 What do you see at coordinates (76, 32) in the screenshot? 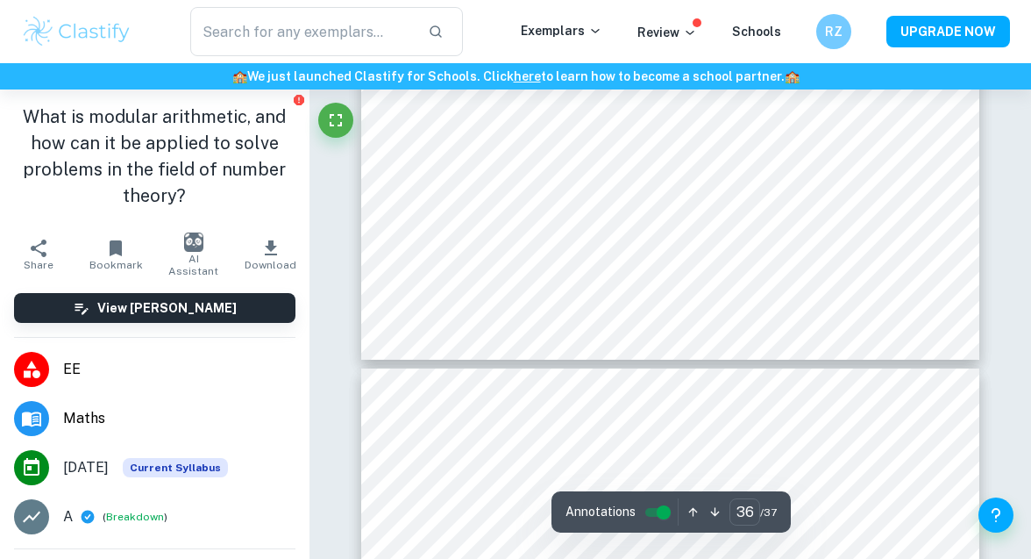
I see `img: Clastify logo` at bounding box center [76, 32].